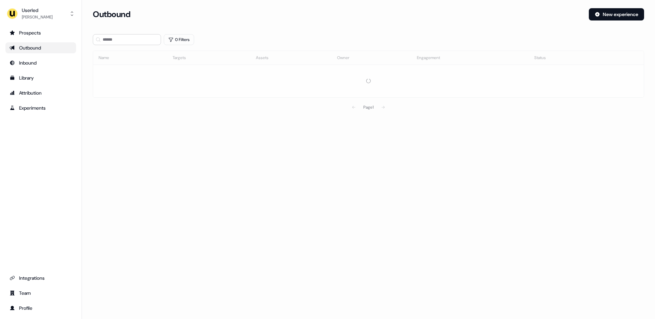 This screenshot has height=319, width=655. I want to click on a: Go to outbound experience, so click(41, 48).